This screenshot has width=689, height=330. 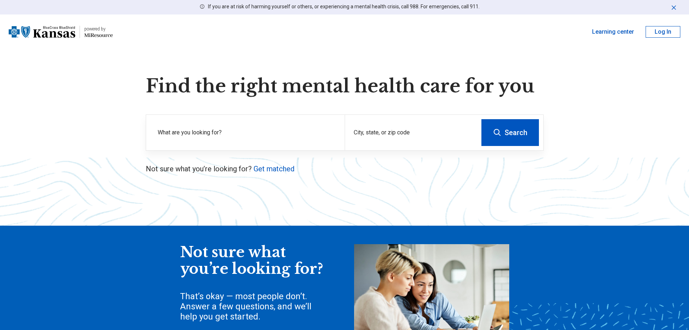 What do you see at coordinates (98, 29) in the screenshot?
I see `div: powered by` at bounding box center [98, 29].